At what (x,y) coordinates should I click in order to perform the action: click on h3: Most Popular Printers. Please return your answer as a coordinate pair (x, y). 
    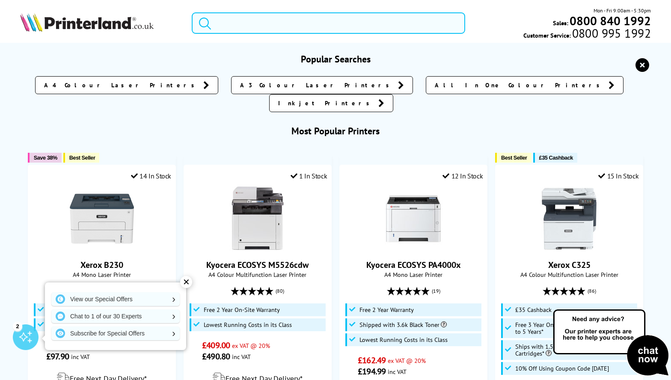
    Looking at the image, I should click on (336, 131).